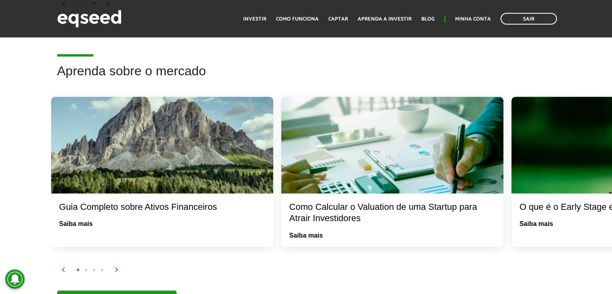 Image resolution: width=612 pixels, height=294 pixels. Describe the element at coordinates (117, 269) in the screenshot. I see `img: arrow%20right.svg` at that location.